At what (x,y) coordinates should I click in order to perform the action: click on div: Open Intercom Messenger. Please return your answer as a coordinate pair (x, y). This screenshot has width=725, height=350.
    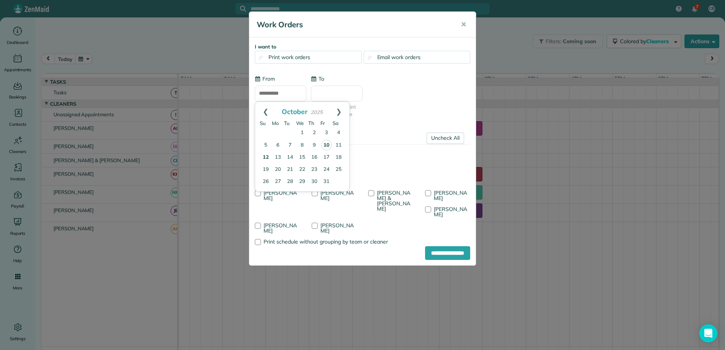
    Looking at the image, I should click on (708, 334).